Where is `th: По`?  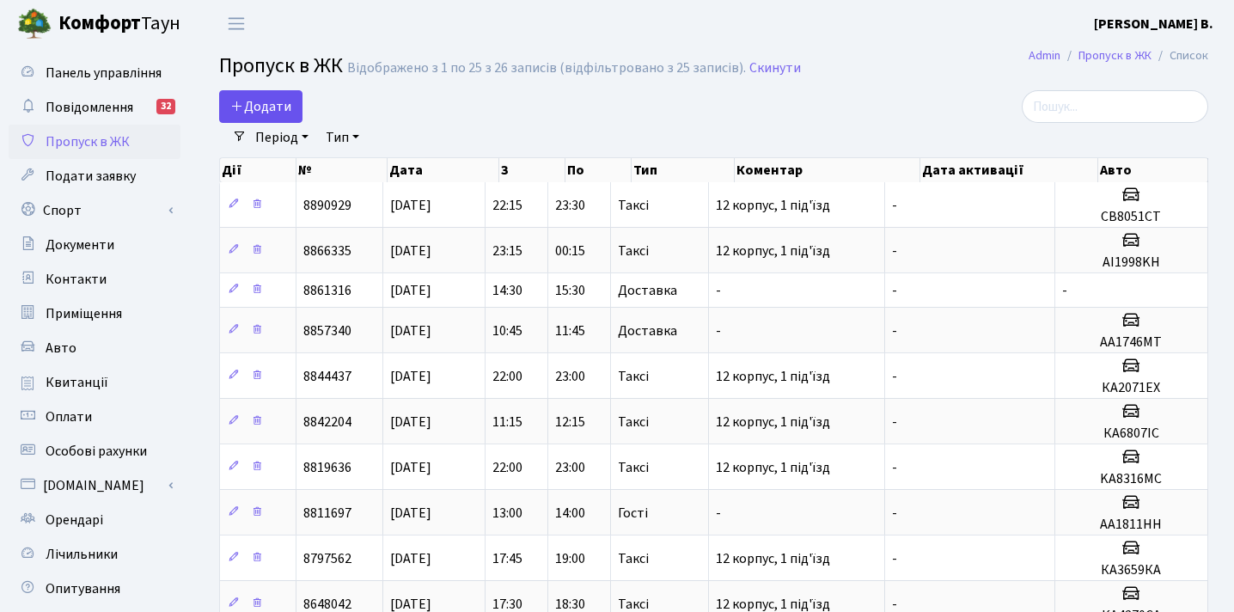
th: По is located at coordinates (598, 170).